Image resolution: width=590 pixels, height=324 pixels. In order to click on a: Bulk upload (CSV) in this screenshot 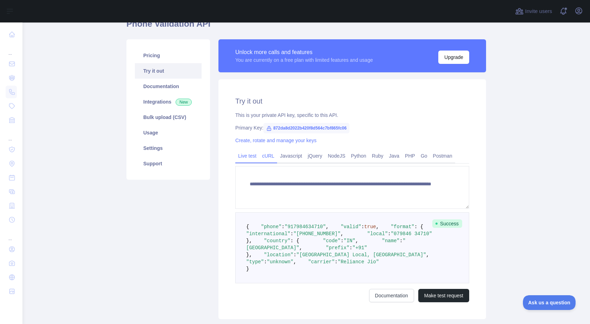, I will do `click(168, 117)`.